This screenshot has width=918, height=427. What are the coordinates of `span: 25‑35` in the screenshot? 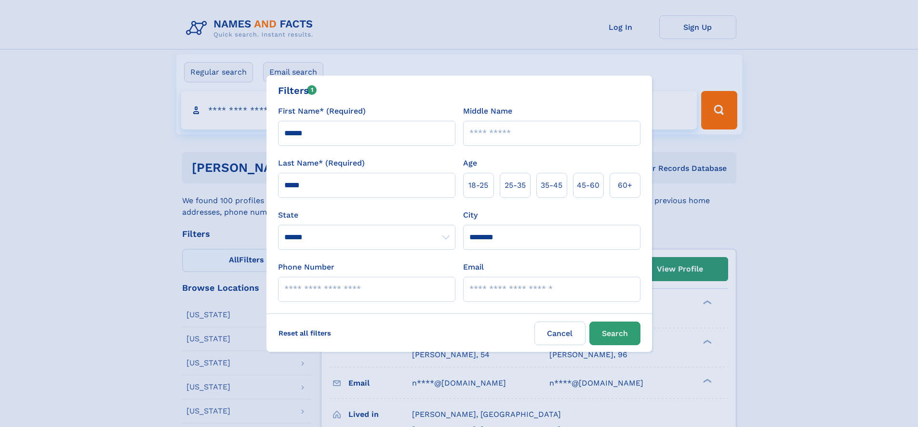 It's located at (515, 185).